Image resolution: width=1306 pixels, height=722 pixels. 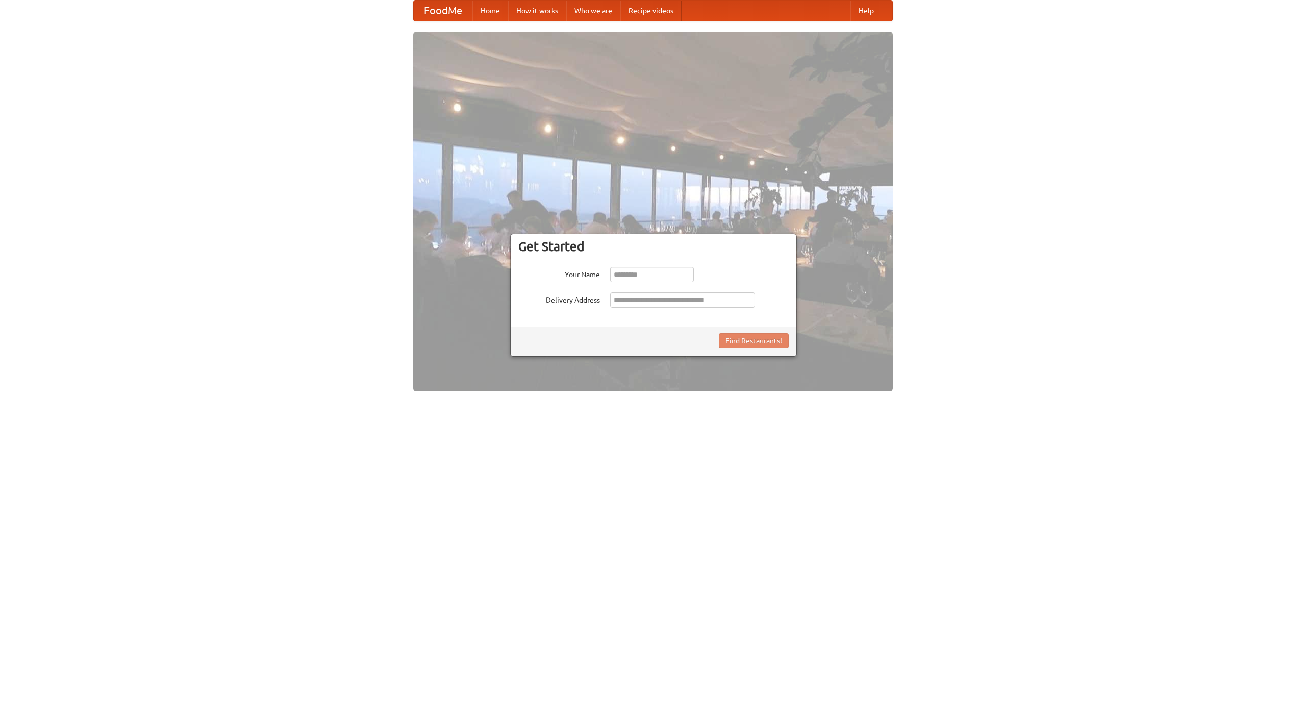 I want to click on label: Delivery Address, so click(x=559, y=298).